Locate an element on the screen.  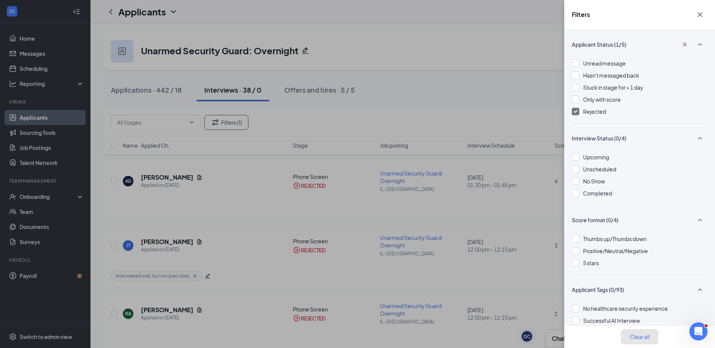
span: Rejected is located at coordinates (594, 112).